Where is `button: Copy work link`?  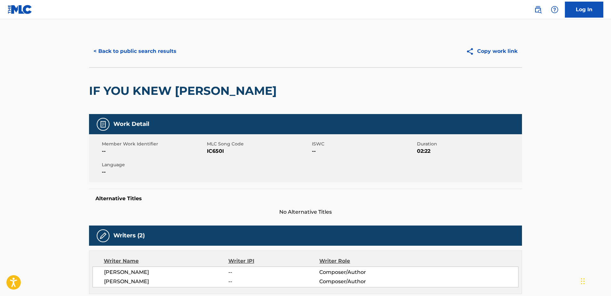 button: Copy work link is located at coordinates (492, 51).